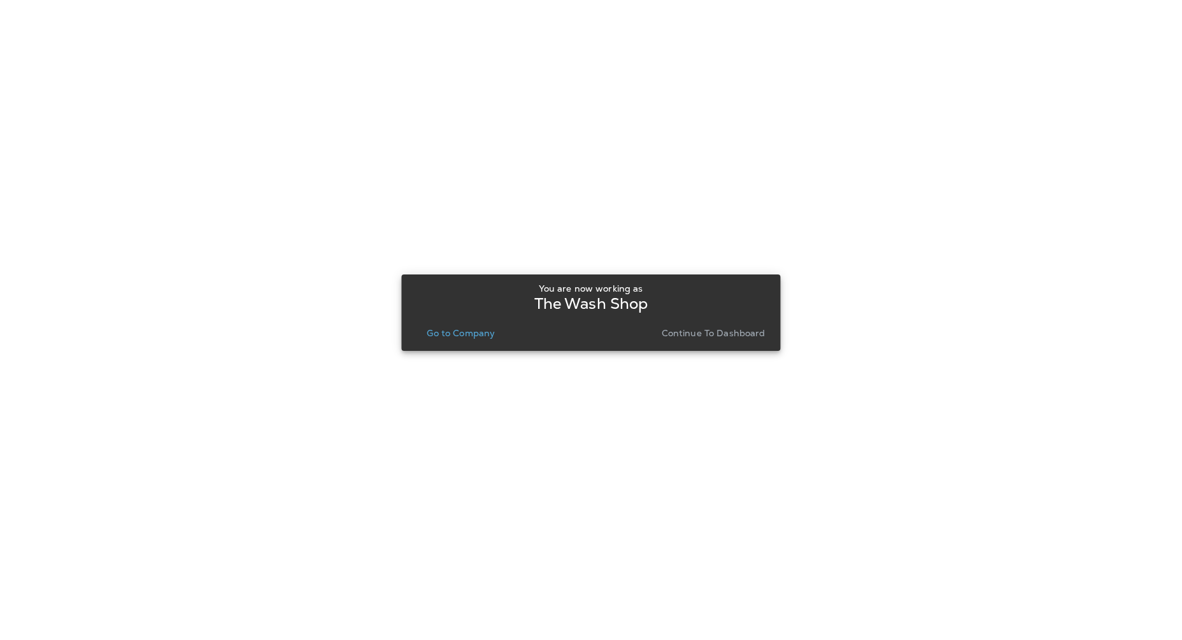 This screenshot has width=1182, height=640. What do you see at coordinates (591, 304) in the screenshot?
I see `p: The Wash Shop` at bounding box center [591, 304].